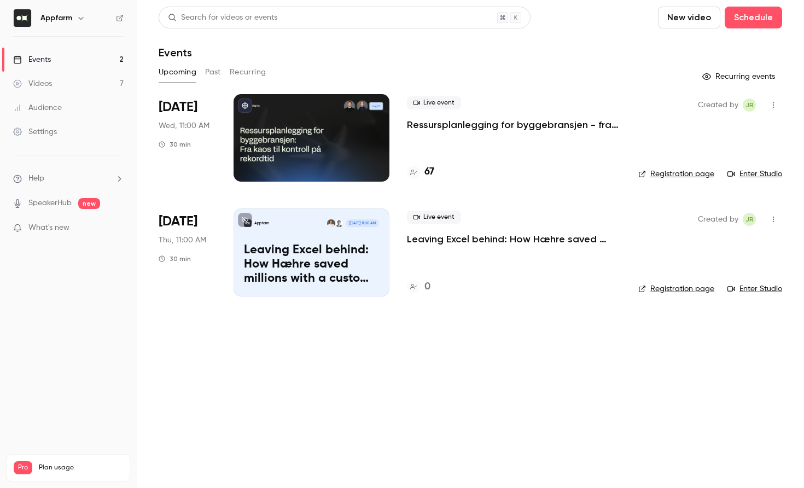  I want to click on h1: Events, so click(175, 53).